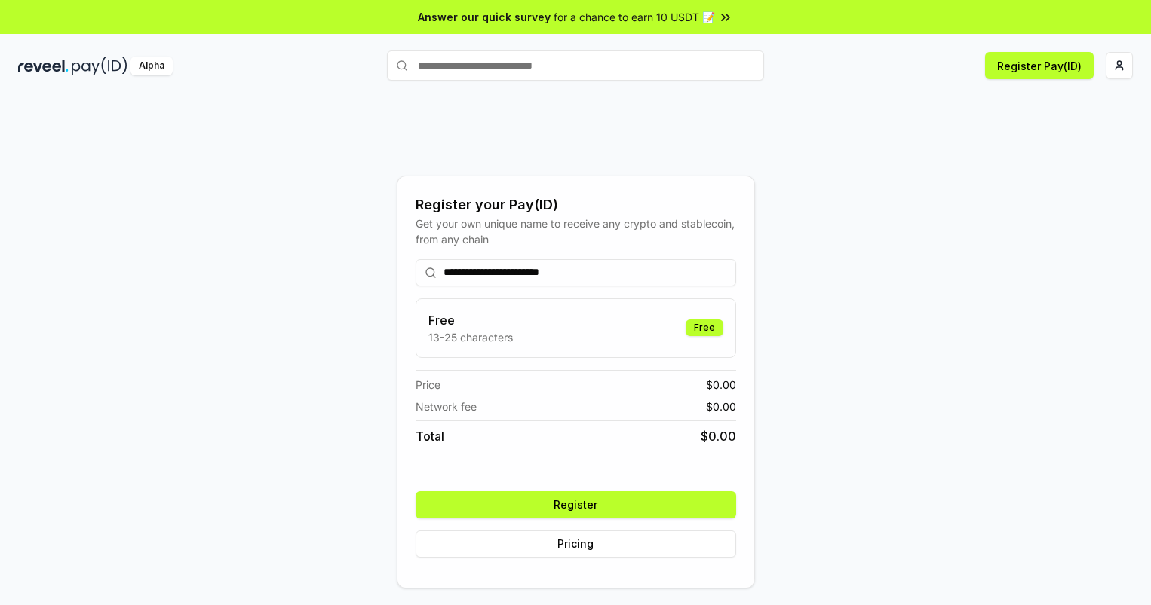 This screenshot has height=605, width=1151. Describe the element at coordinates (1039, 66) in the screenshot. I see `button: Register Pay(ID)` at that location.